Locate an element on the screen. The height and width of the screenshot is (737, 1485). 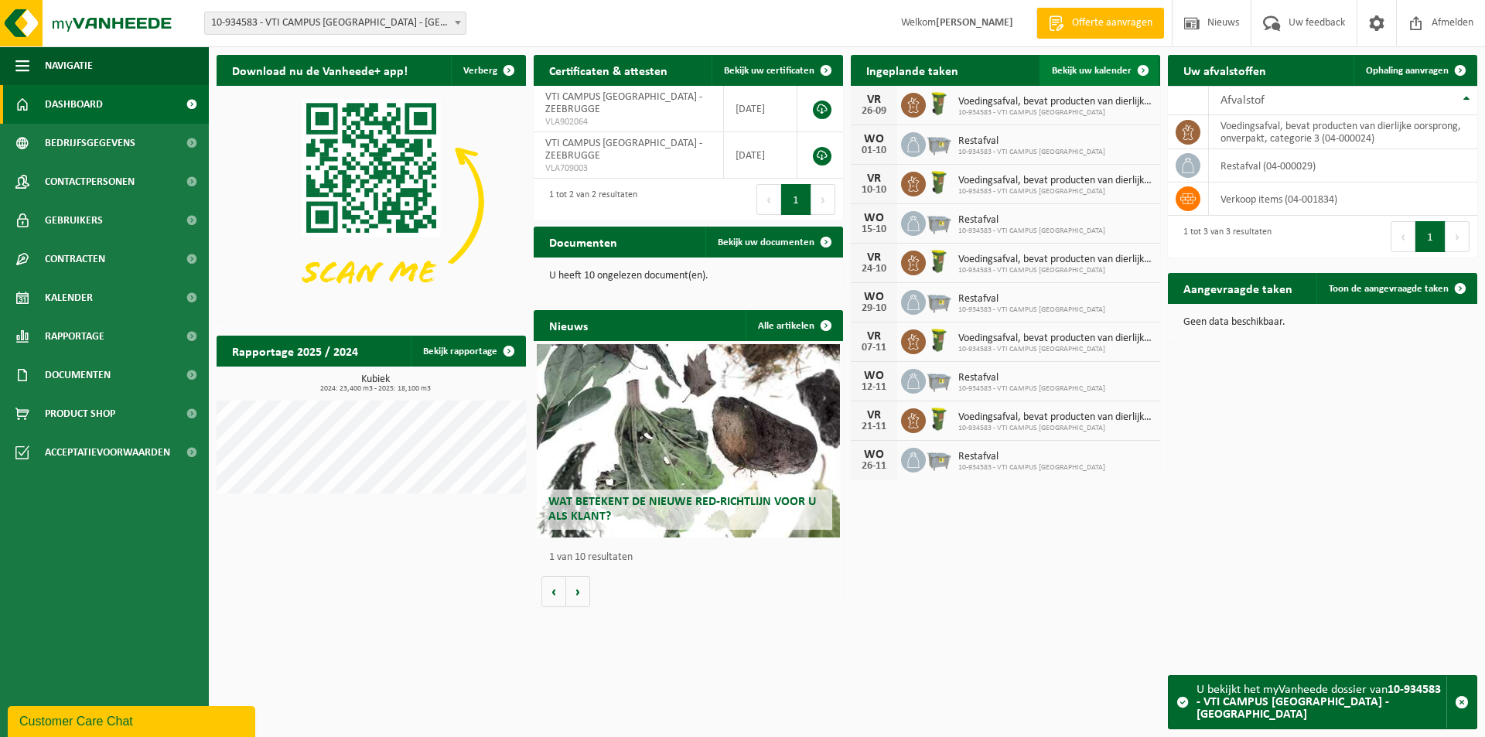
img: Download de VHEPlus App is located at coordinates (371, 202).